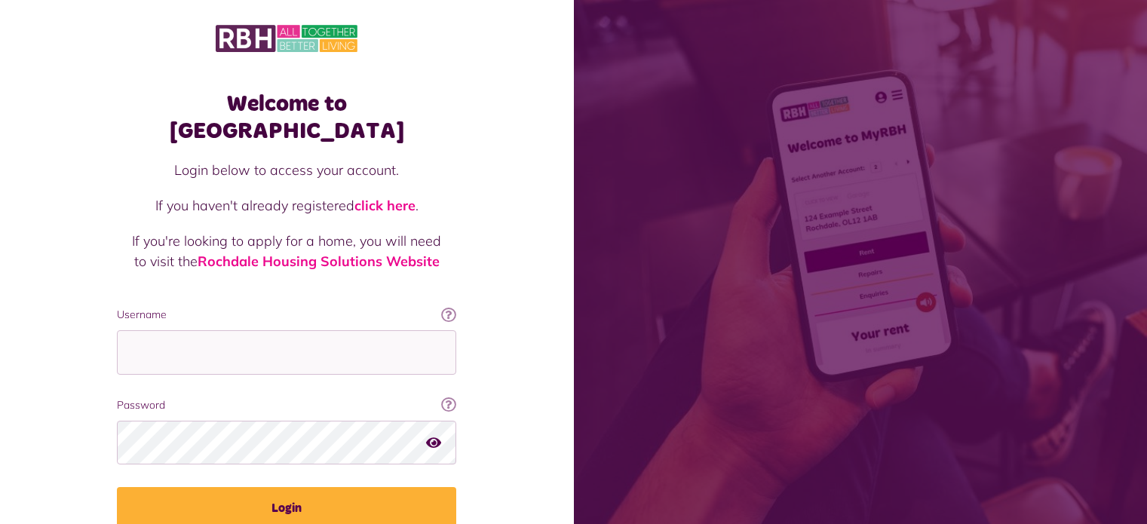 This screenshot has width=1147, height=524. What do you see at coordinates (287, 251) in the screenshot?
I see `p: If you're looking to apply for a home, you will need to visit the` at bounding box center [287, 251].